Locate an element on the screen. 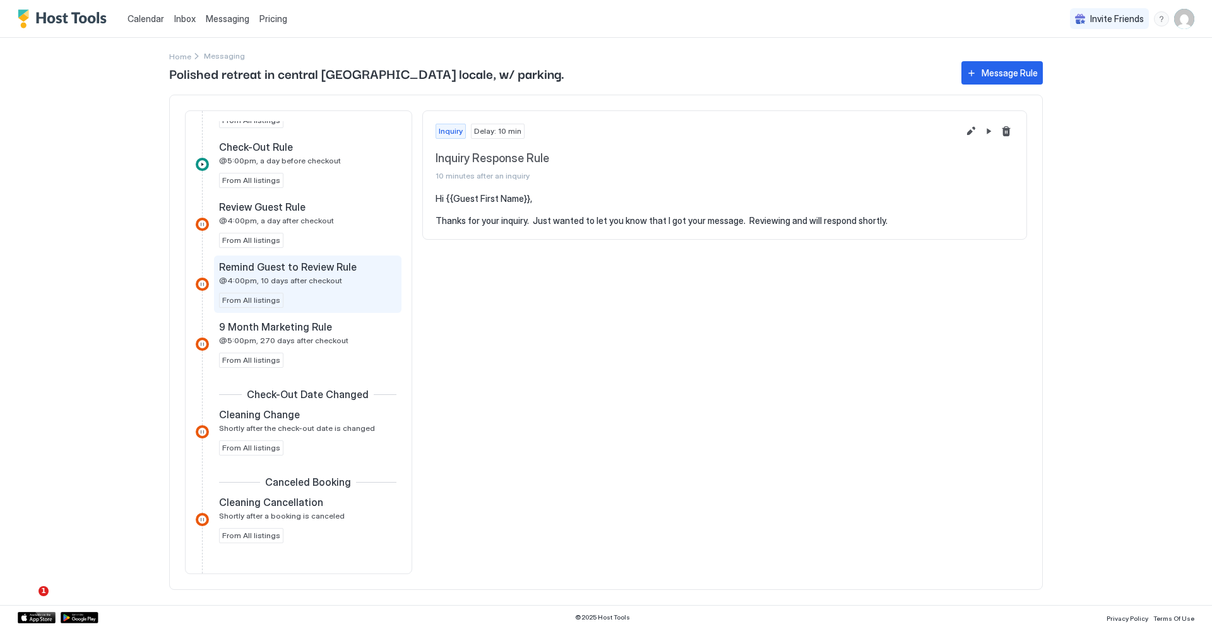  div: Host Tools Logo is located at coordinates (65, 19).